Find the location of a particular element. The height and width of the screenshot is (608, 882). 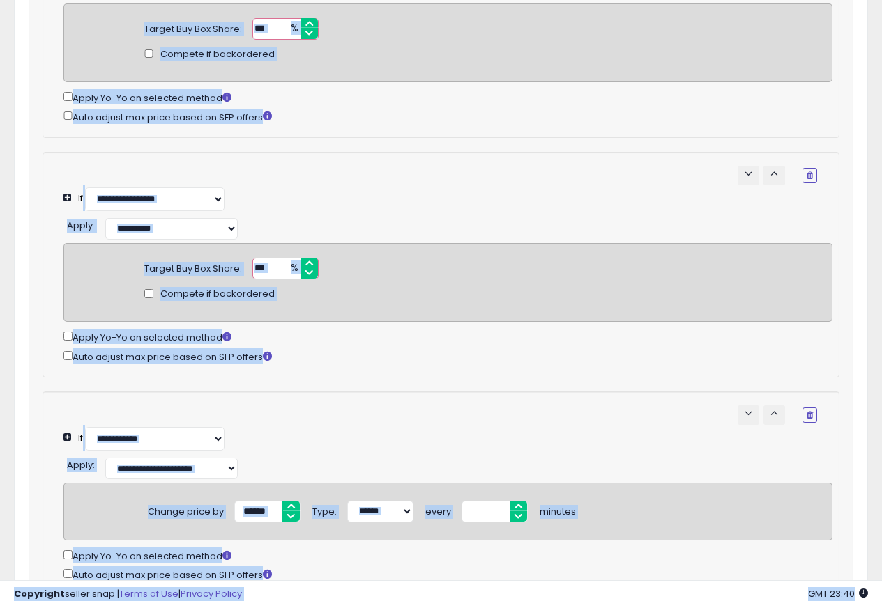

div: seller snap | | is located at coordinates (128, 594).